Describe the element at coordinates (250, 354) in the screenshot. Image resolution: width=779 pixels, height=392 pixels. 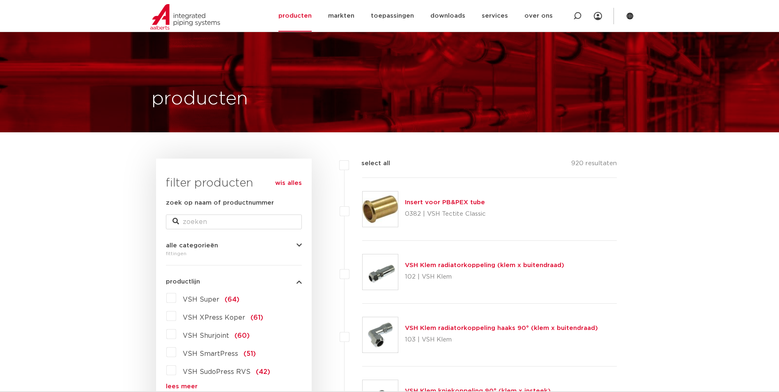
I see `span: (51)` at that location.